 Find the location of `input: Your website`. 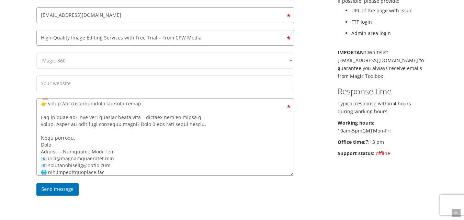

input: Your website is located at coordinates (165, 83).